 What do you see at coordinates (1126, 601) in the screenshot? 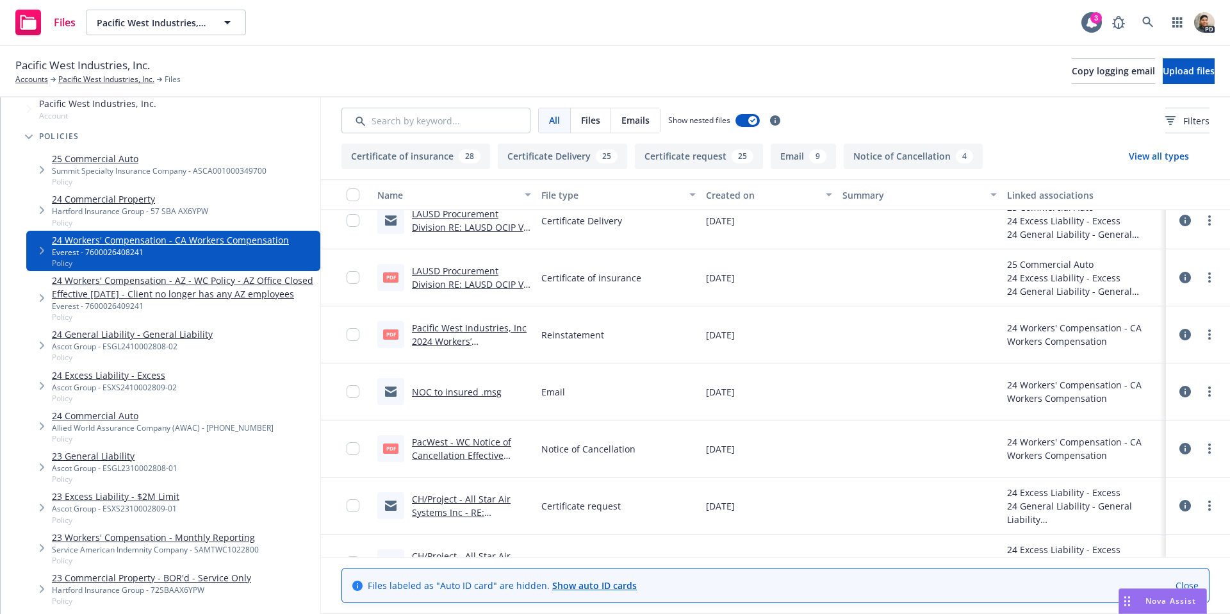
I see `div: Drag to move` at bounding box center [1126, 601].